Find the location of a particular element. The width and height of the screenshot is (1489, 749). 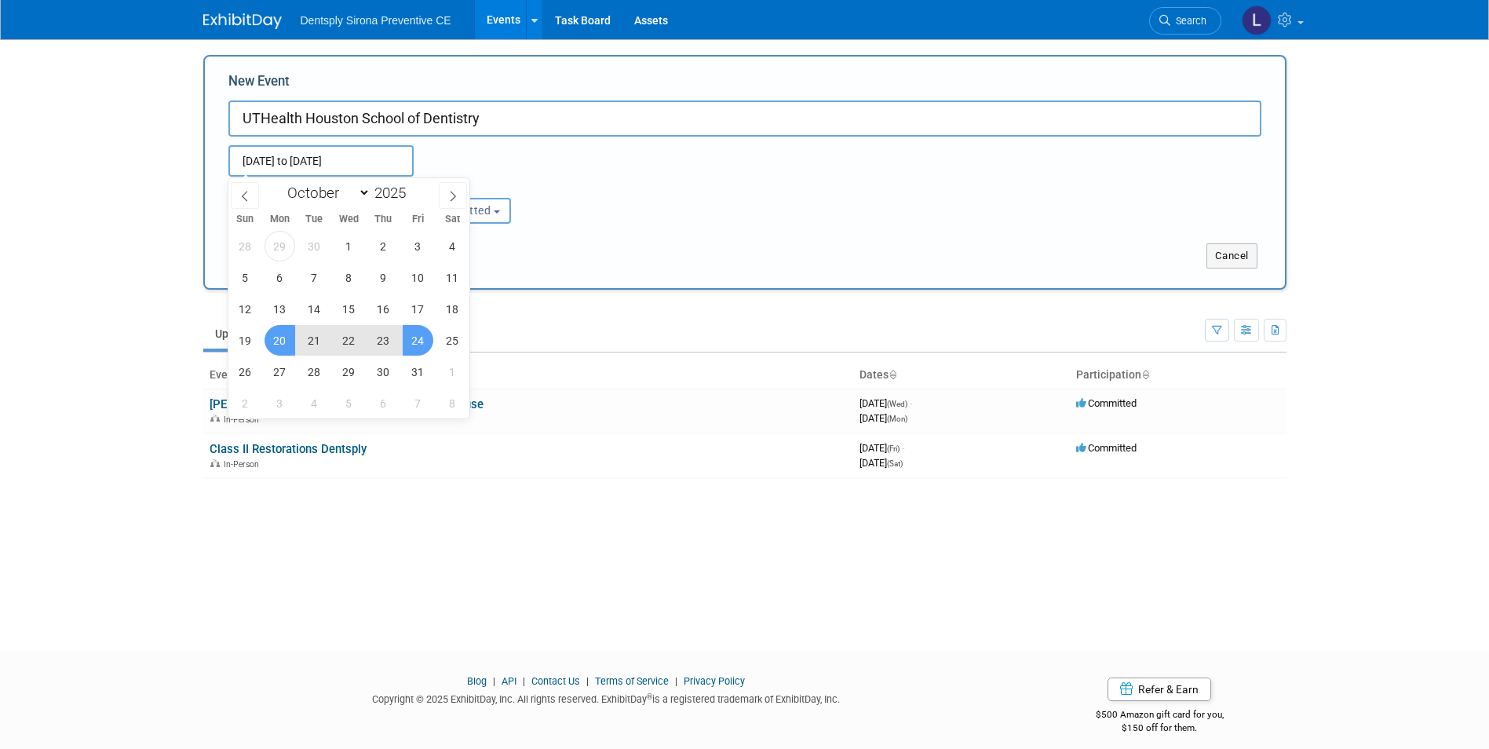

a: Class II Restorations Dentsply is located at coordinates (288, 449).